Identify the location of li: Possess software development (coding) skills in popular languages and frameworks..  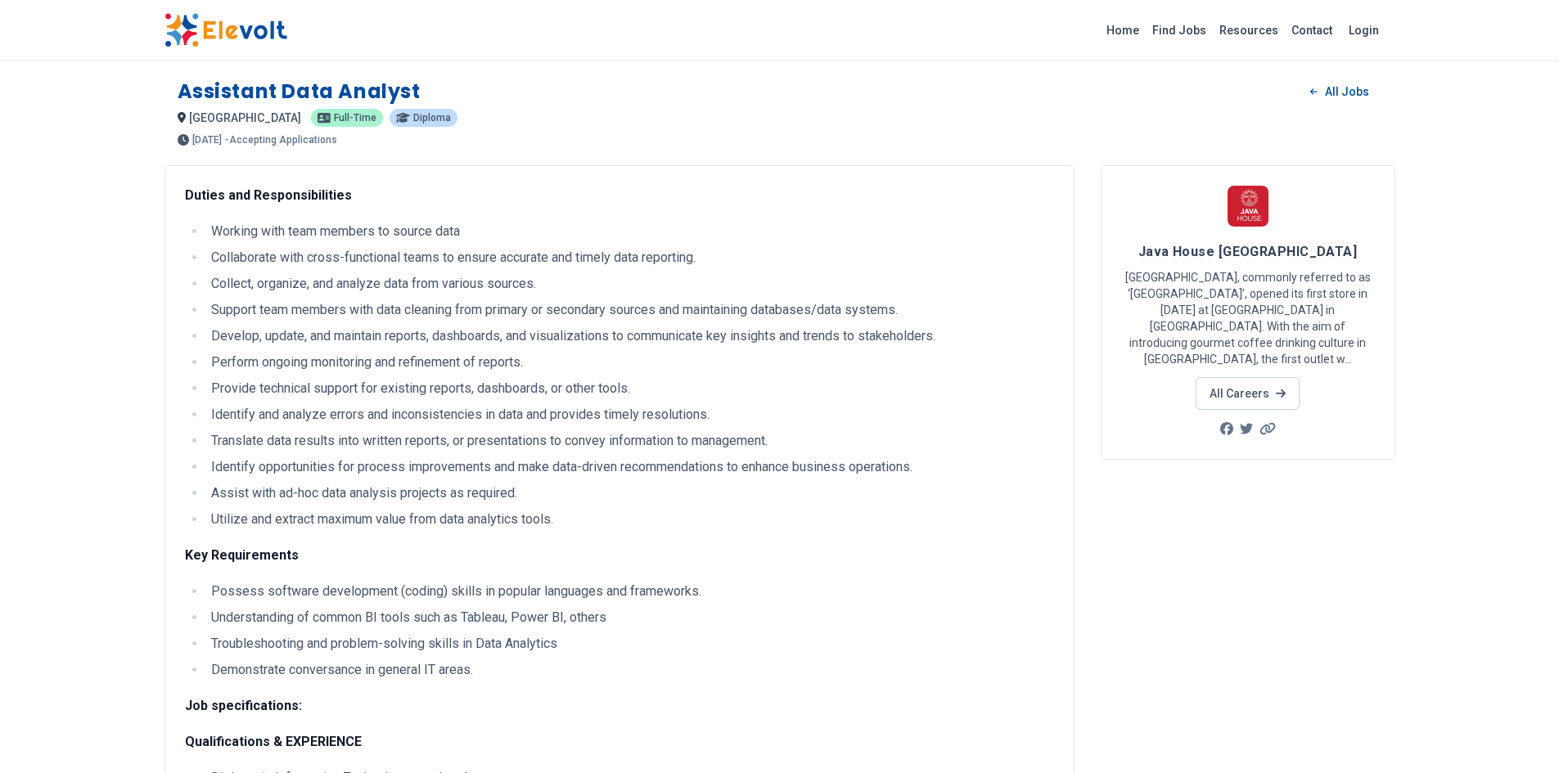
(630, 592).